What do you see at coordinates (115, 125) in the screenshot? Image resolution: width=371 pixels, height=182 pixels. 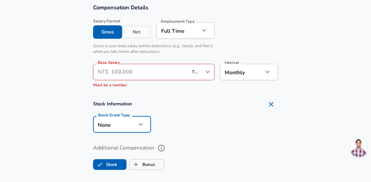 I see `div: None` at bounding box center [115, 125].